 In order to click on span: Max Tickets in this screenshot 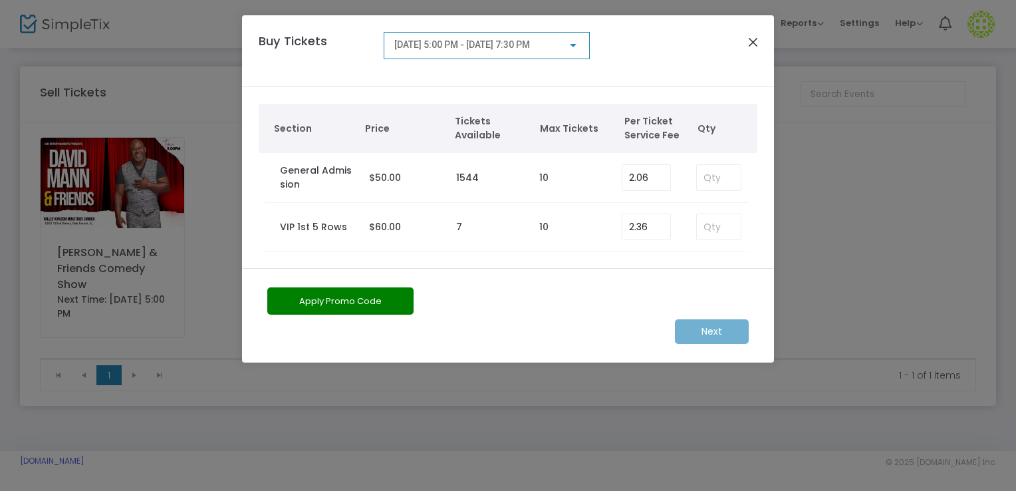, I will do `click(576, 128)`.